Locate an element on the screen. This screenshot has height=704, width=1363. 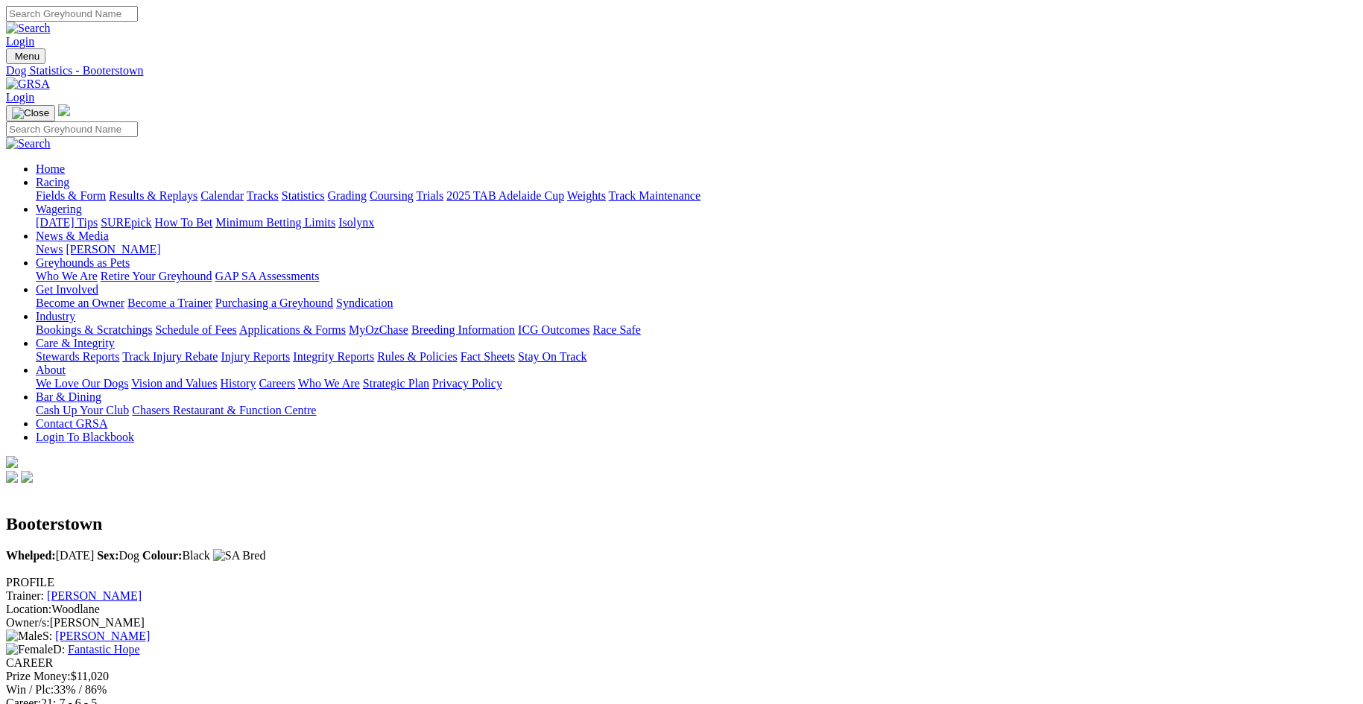
a: Retire Your Greyhound is located at coordinates (157, 276).